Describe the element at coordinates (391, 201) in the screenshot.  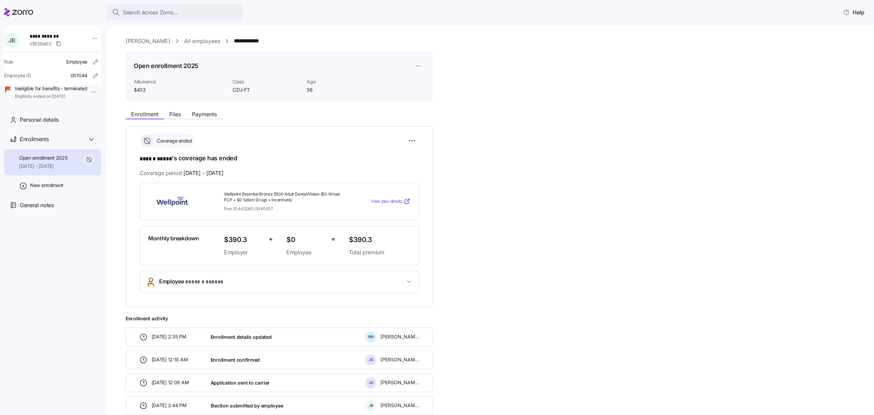
I see `a: View plan details` at that location.